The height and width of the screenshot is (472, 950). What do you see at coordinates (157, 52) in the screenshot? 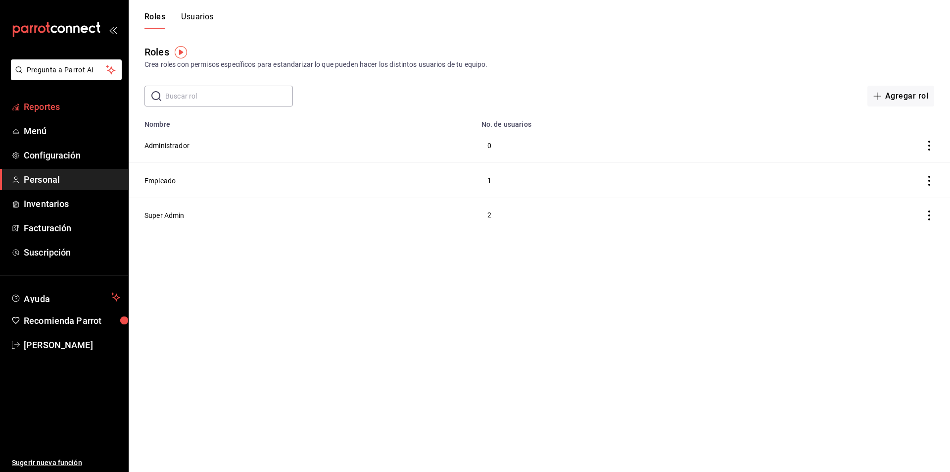
I see `div: Roles` at bounding box center [157, 52].